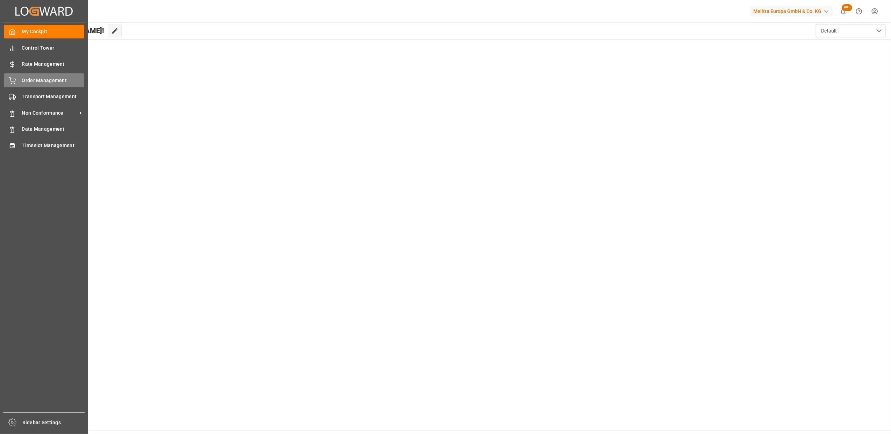 Image resolution: width=891 pixels, height=434 pixels. I want to click on span: Default, so click(829, 31).